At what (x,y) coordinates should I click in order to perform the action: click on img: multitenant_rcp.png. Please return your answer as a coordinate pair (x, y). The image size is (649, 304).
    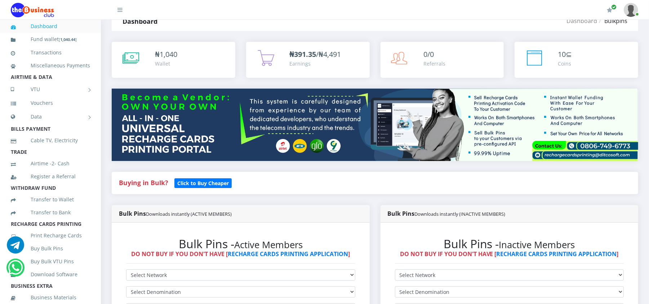
    Looking at the image, I should click on (375, 125).